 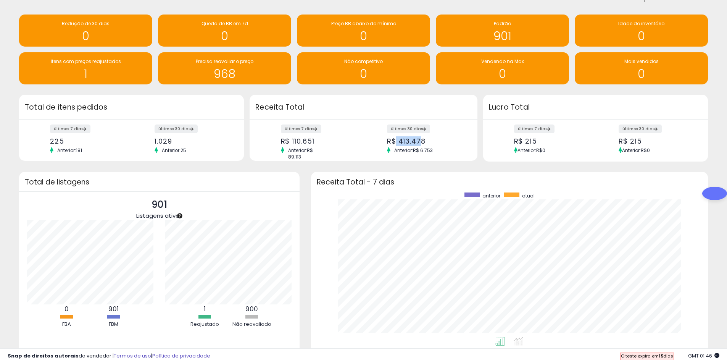 What do you see at coordinates (85, 31) in the screenshot?
I see `a: Redução de 30 dias 0` at bounding box center [85, 31].